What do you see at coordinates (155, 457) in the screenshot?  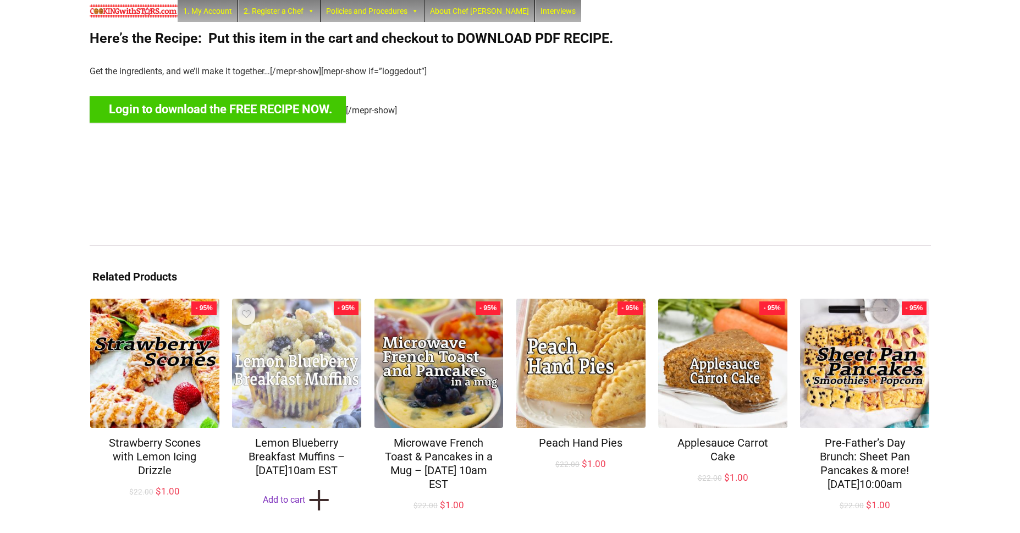 I see `a: Strawberry Scones with Lemon Icing Drizzle` at bounding box center [155, 457].